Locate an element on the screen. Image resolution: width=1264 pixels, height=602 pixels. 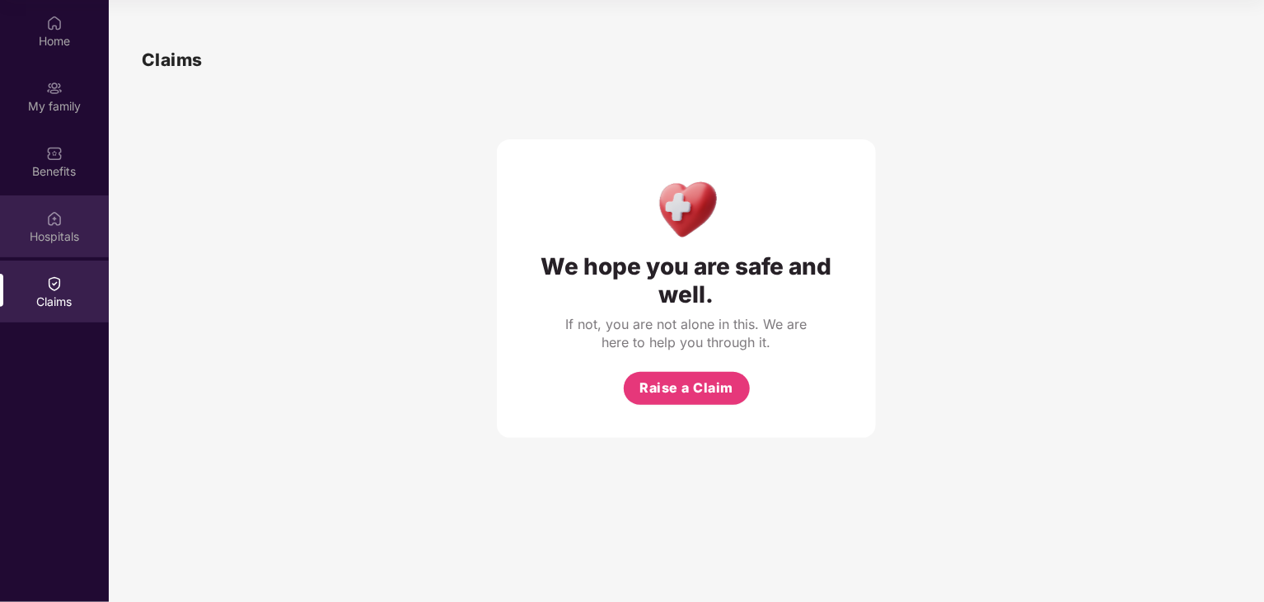
div: If not, you are not alone in this. We are here to help you through it. is located at coordinates (687, 333).